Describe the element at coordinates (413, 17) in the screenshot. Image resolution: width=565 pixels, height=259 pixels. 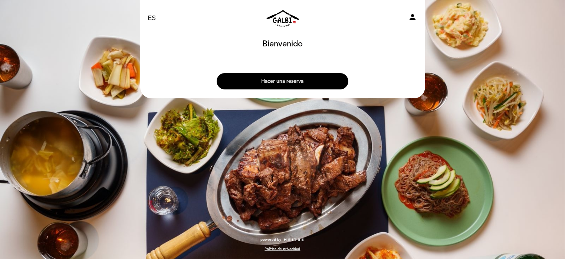
I see `i: person` at that location.